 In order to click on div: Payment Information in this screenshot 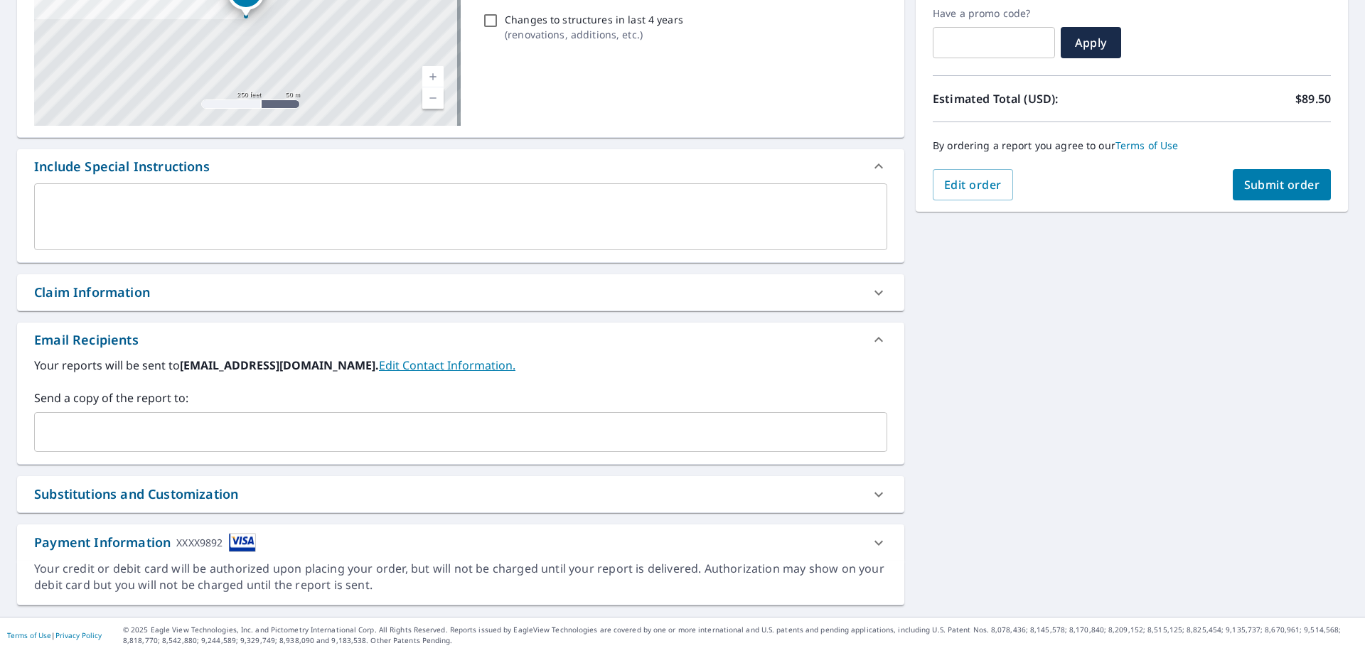, I will do `click(145, 543)`.